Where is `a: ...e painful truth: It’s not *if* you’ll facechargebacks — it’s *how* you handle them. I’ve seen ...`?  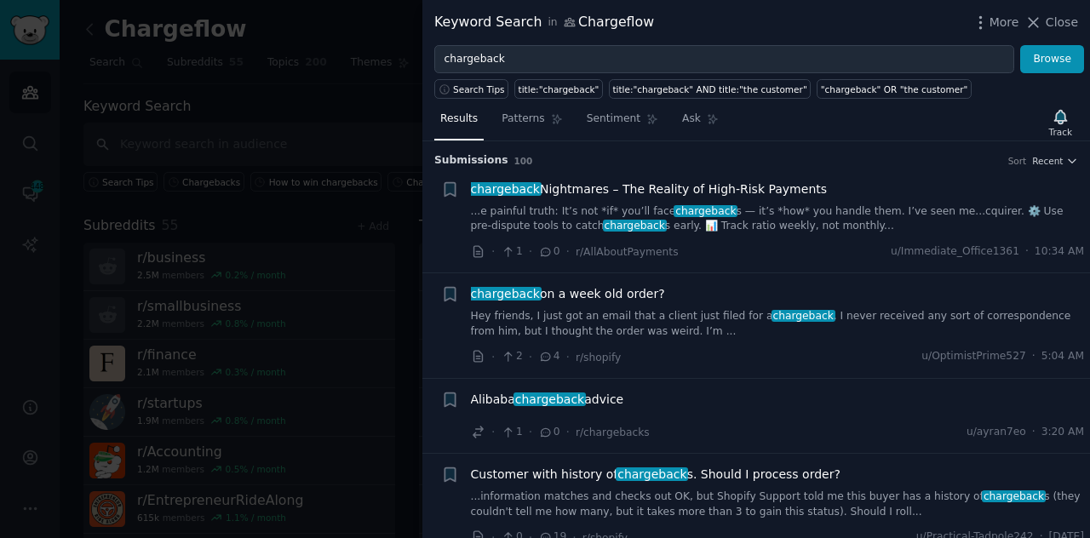
a: ...e painful truth: It’s not *if* you’ll facechargebacks — it’s *how* you handle them. I’ve seen ... is located at coordinates (777, 219).